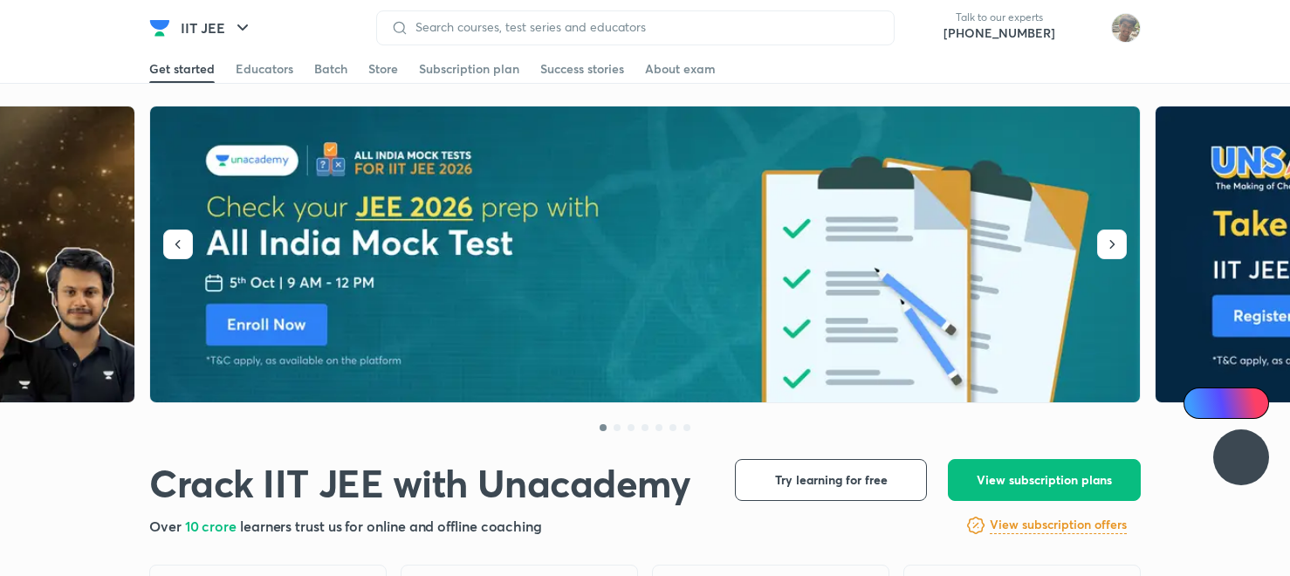  Describe the element at coordinates (1044, 480) in the screenshot. I see `span: View subscription plans` at that location.